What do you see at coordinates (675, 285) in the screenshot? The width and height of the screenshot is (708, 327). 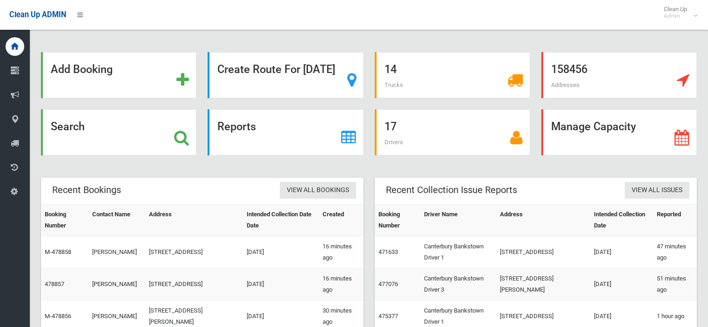 I see `td: 51 minutes ago` at bounding box center [675, 285].